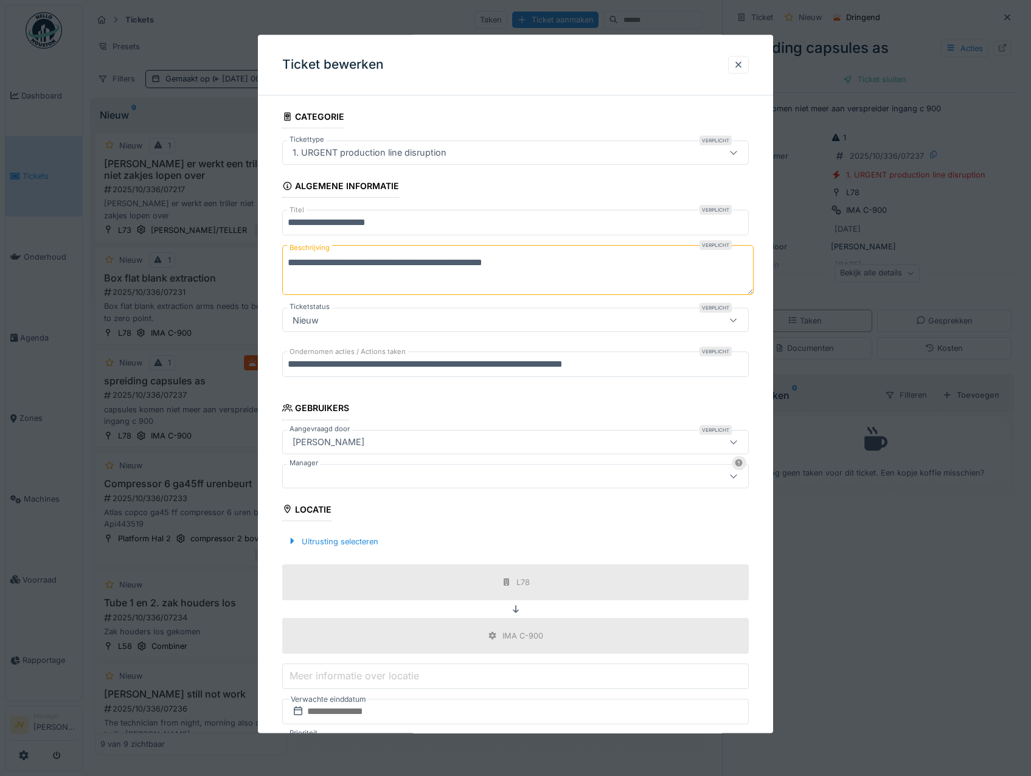 This screenshot has height=776, width=1031. What do you see at coordinates (319, 429) in the screenshot?
I see `label: Aangevraagd door` at bounding box center [319, 429].